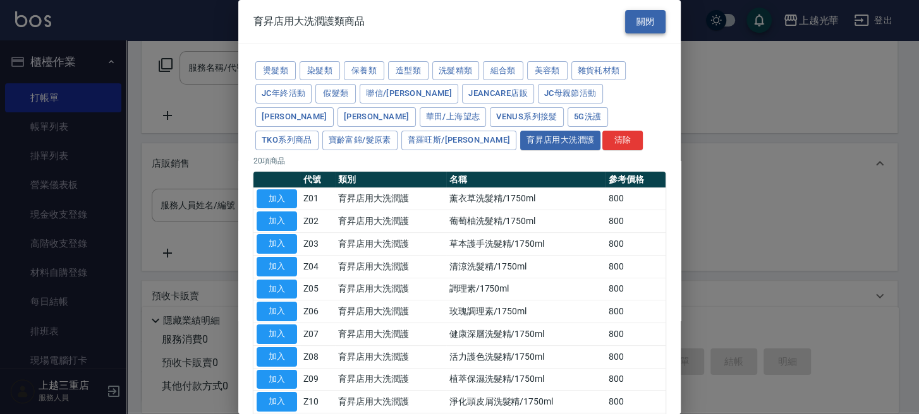 The height and width of the screenshot is (414, 919). What do you see at coordinates (503, 71) in the screenshot?
I see `button: 組合類` at bounding box center [503, 71].